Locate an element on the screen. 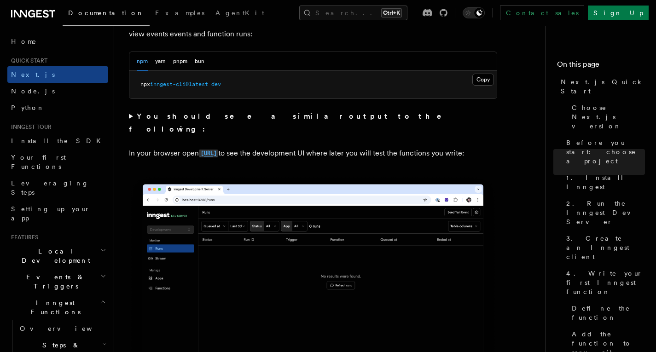 The image size is (656, 352). span: 1. Install Inngest is located at coordinates (605, 182).